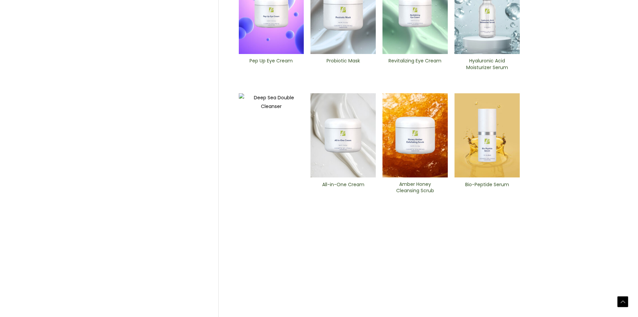  What do you see at coordinates (415, 187) in the screenshot?
I see `h2: Amber Honey Cleansing Scrub` at bounding box center [415, 187].